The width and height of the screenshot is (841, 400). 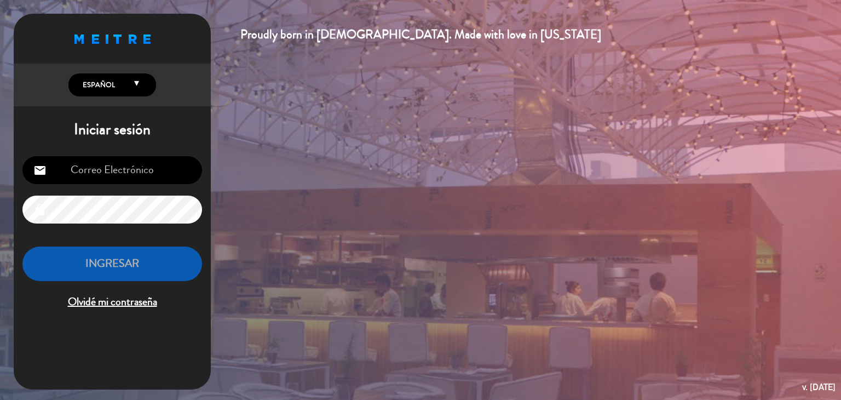 What do you see at coordinates (112, 263) in the screenshot?
I see `button: INGRESAR` at bounding box center [112, 263].